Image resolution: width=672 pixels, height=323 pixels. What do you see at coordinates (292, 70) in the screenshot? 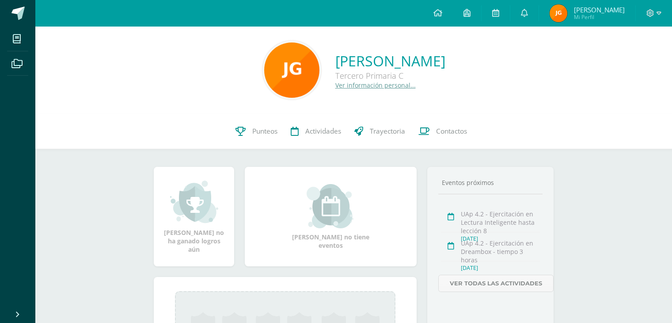
I see `img: 9e34b179e675fb255a563d589889e658.png` at bounding box center [292, 70].